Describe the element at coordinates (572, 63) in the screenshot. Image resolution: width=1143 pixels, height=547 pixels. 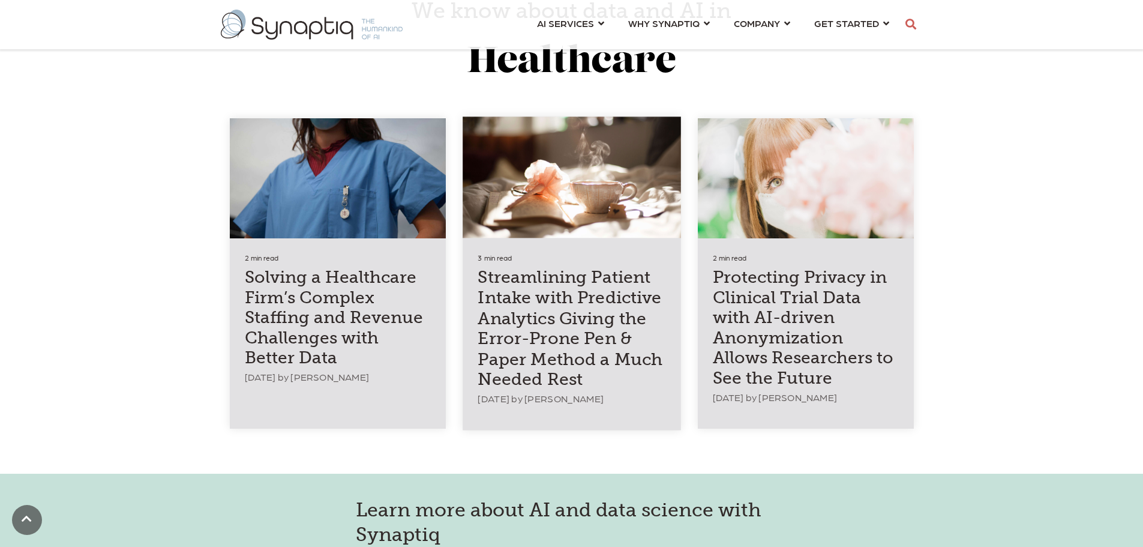
I see `h2: Healthcare` at that location.